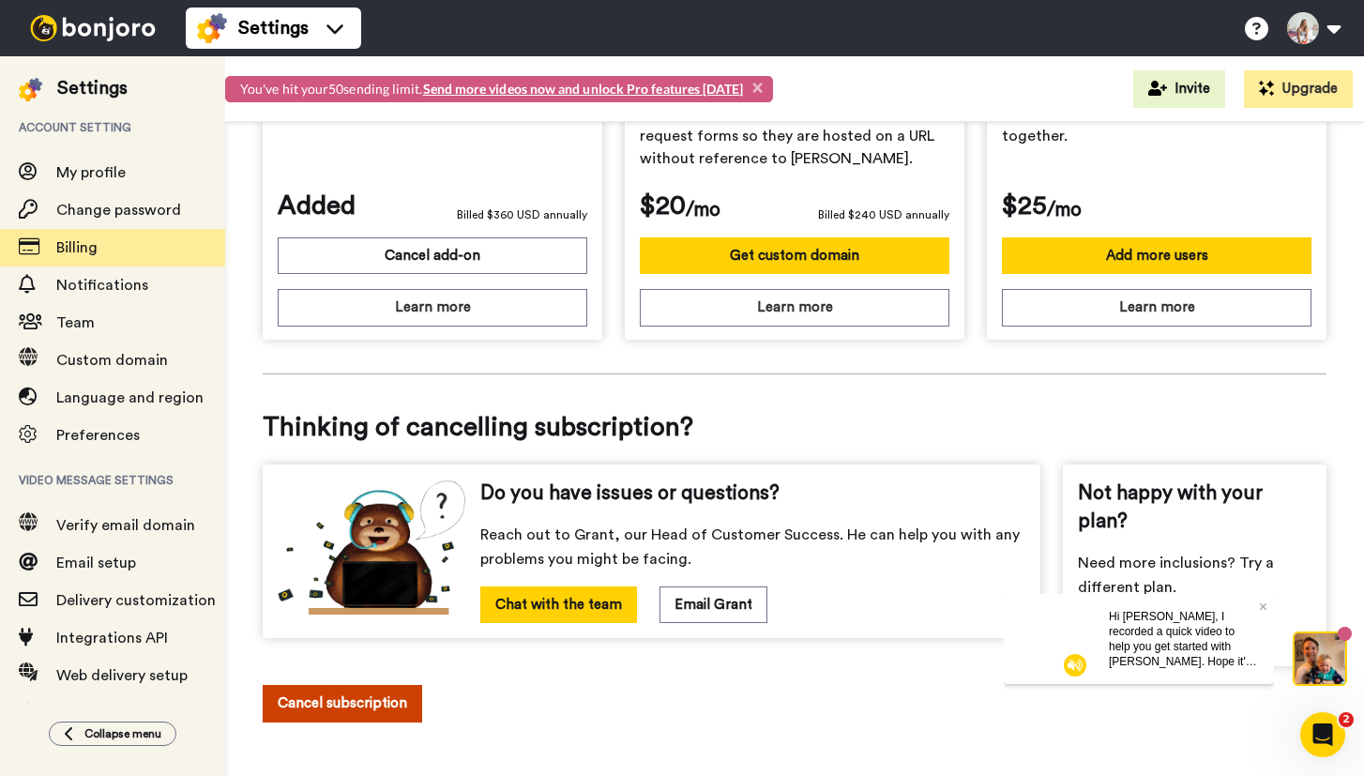  What do you see at coordinates (1157, 255) in the screenshot?
I see `button: Add more users` at bounding box center [1157, 255].